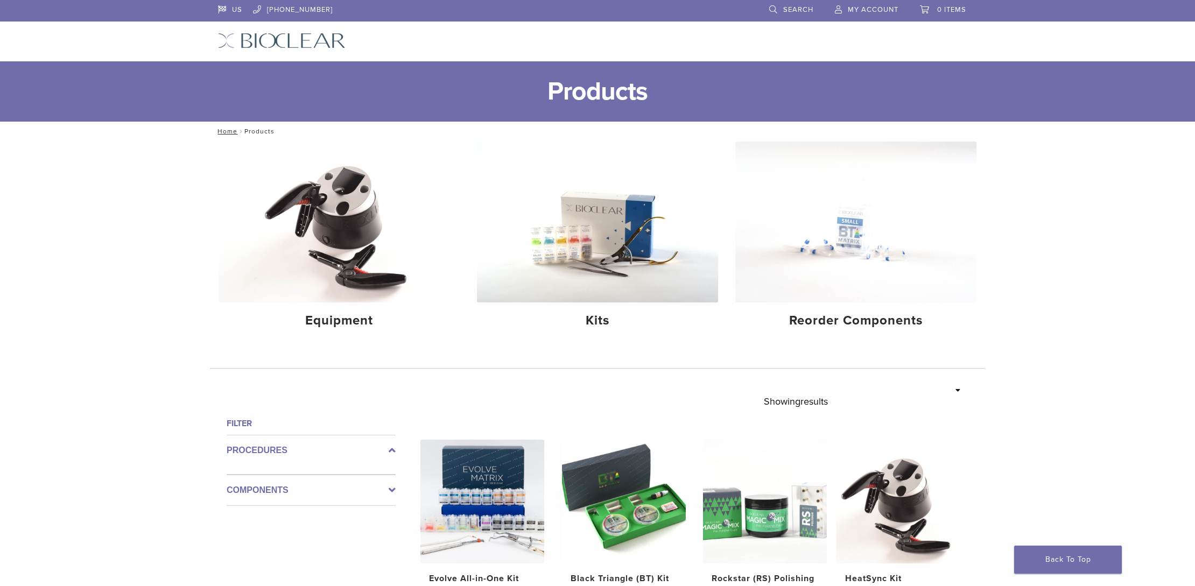 The width and height of the screenshot is (1195, 586). I want to click on h4: Filter, so click(311, 424).